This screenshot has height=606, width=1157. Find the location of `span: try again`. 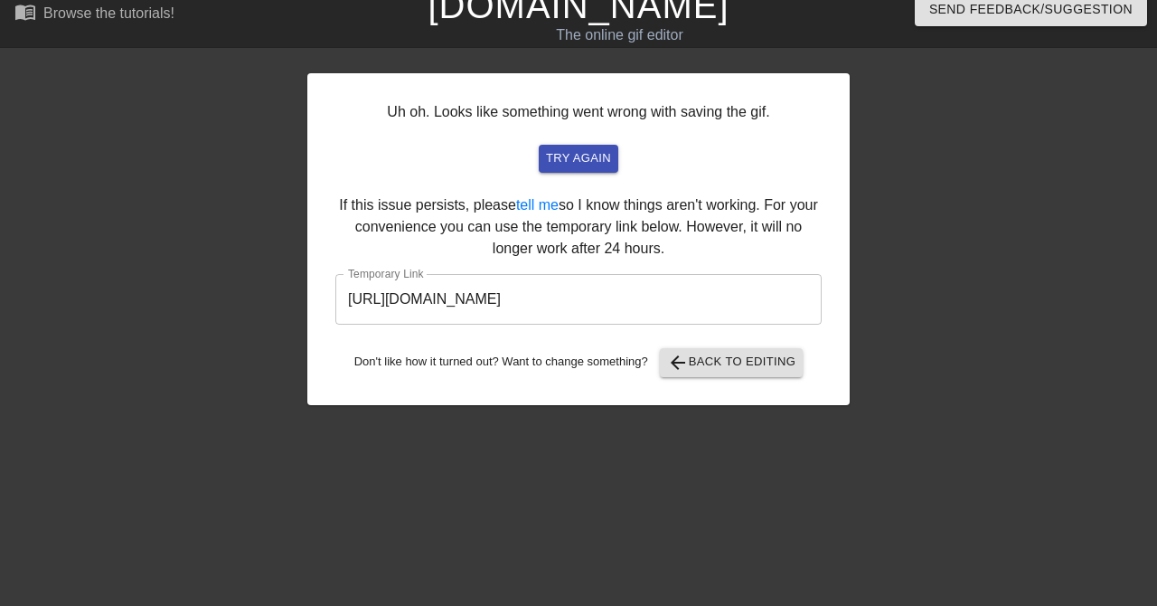

span: try again is located at coordinates (578, 158).